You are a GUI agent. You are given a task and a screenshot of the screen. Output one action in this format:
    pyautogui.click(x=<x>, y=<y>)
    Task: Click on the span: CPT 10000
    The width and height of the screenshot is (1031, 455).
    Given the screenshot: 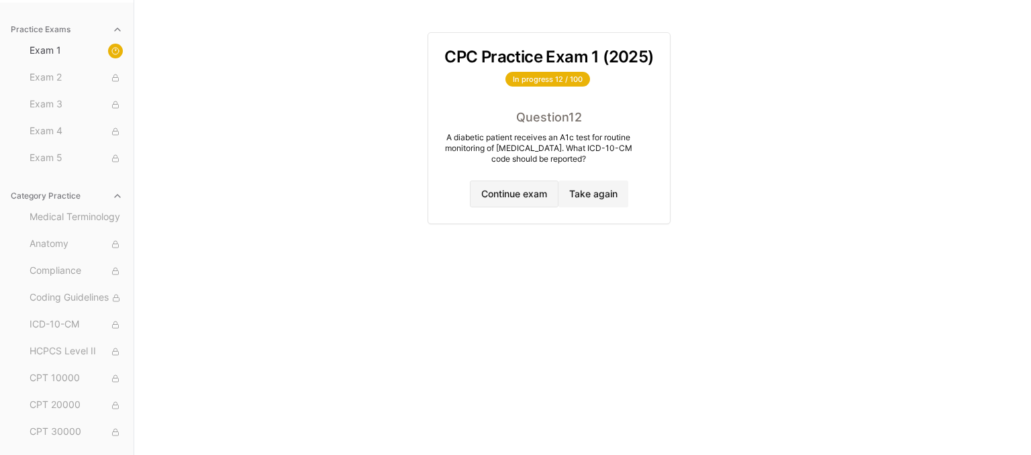 What is the action you would take?
    pyautogui.click(x=76, y=379)
    